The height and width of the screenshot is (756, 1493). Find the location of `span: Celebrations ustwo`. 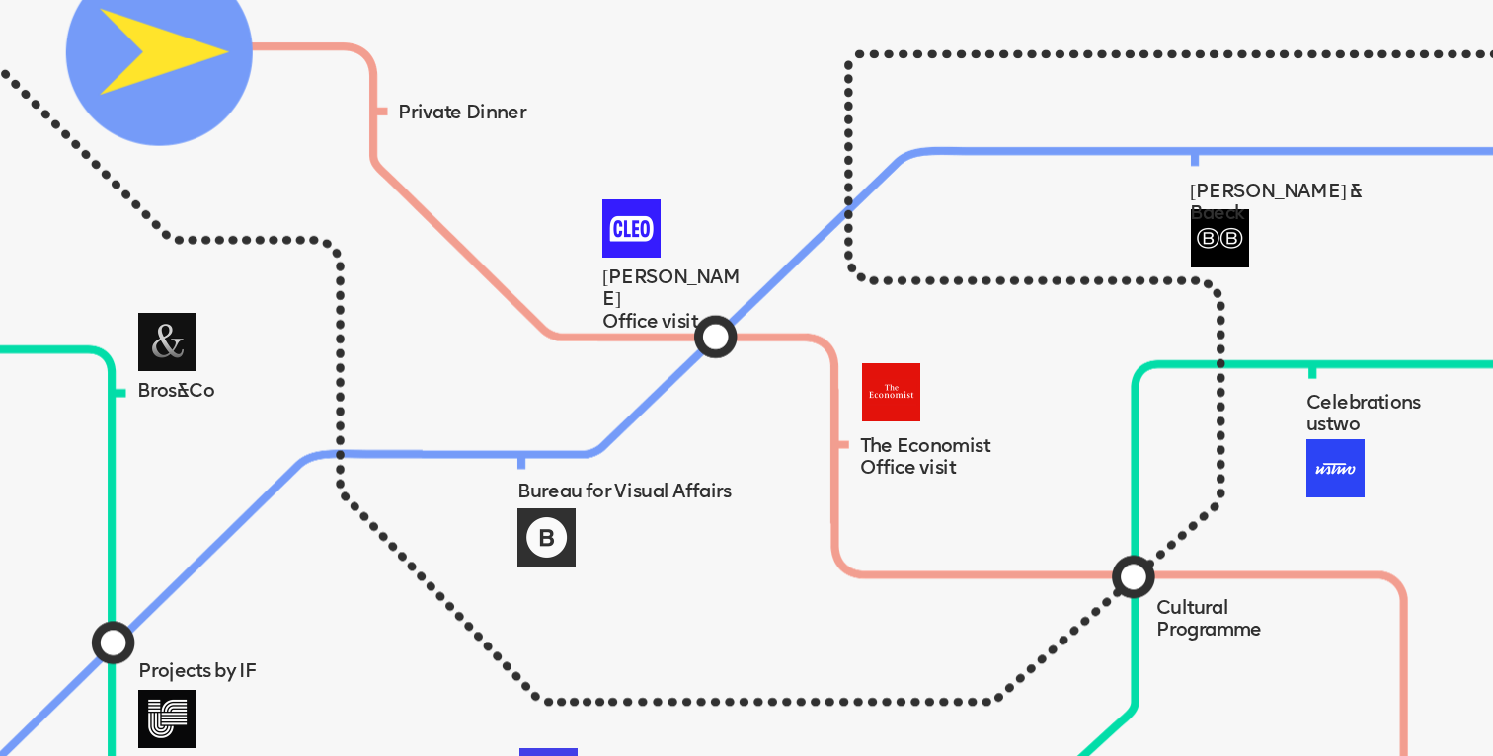

span: Celebrations ustwo is located at coordinates (1363, 414).